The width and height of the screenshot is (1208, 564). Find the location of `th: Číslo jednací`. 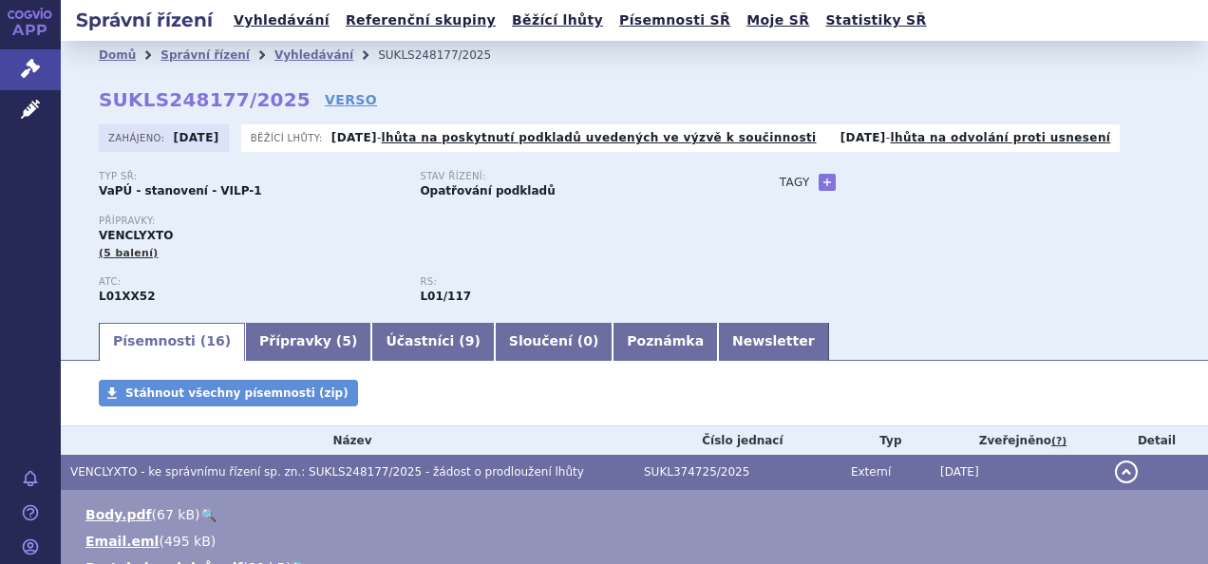

th: Číslo jednací is located at coordinates (738, 441).